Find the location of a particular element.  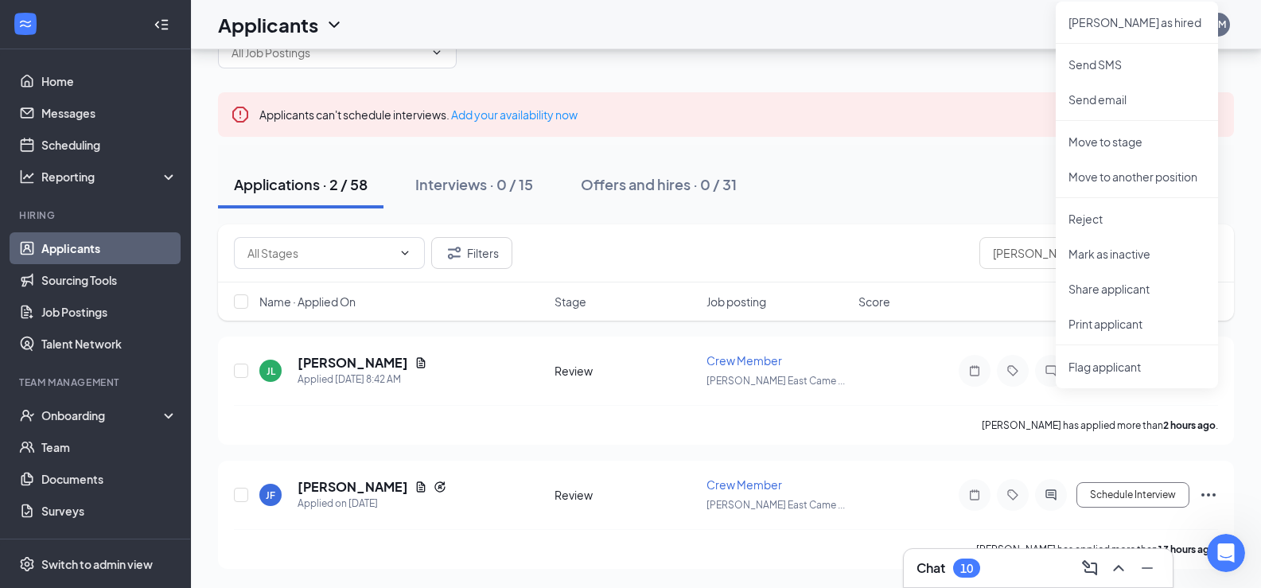

a: Add your availability now is located at coordinates (514, 115).